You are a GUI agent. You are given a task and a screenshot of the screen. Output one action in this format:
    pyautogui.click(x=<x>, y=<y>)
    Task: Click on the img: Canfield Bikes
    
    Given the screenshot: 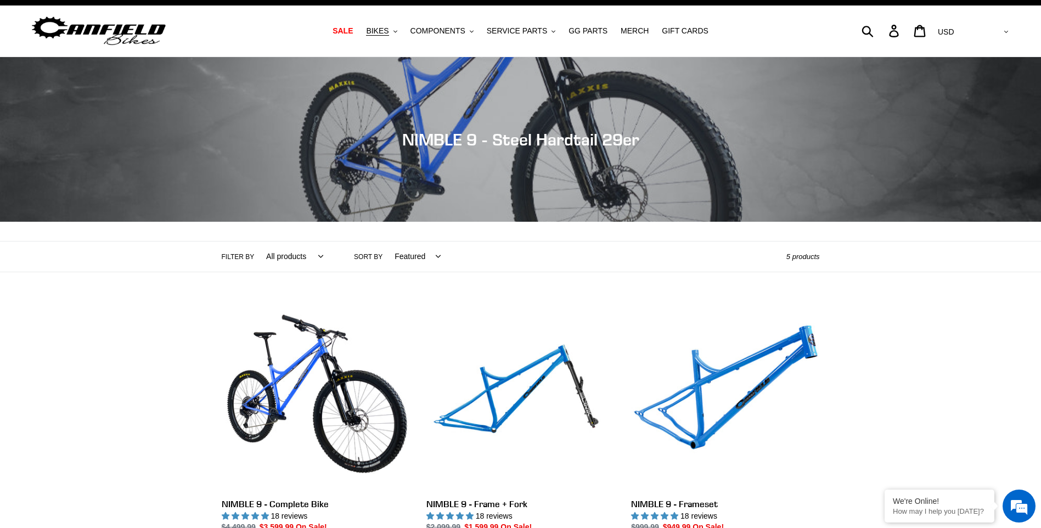 What is the action you would take?
    pyautogui.click(x=99, y=31)
    